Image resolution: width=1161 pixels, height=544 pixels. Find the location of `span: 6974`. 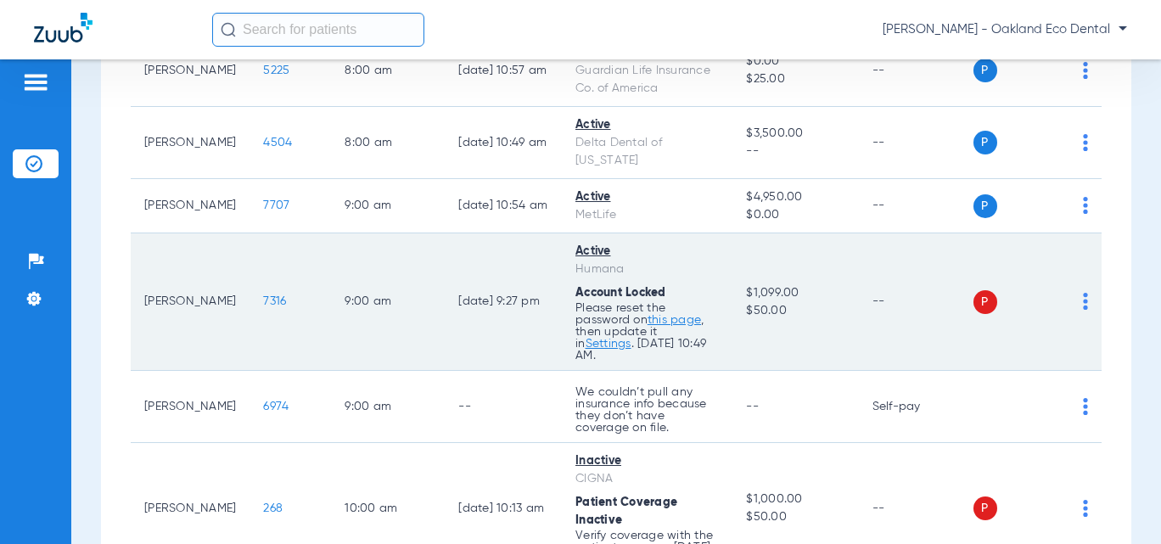

span: 6974 is located at coordinates (276, 407).